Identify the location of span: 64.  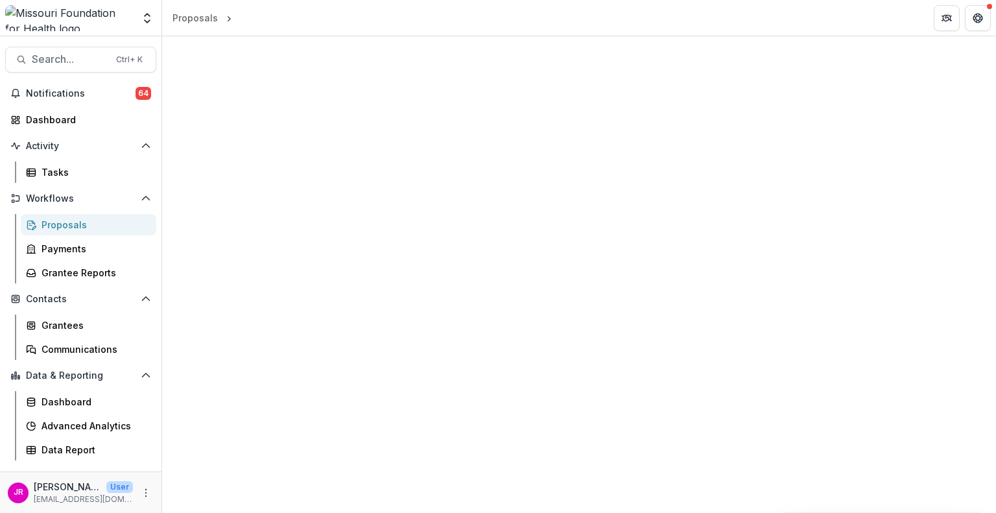
(143, 93).